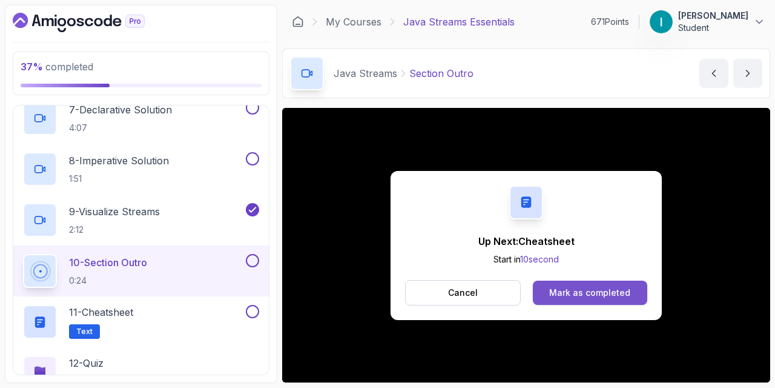 The image size is (775, 388). Describe the element at coordinates (590, 292) in the screenshot. I see `div: Mark as completed` at that location.